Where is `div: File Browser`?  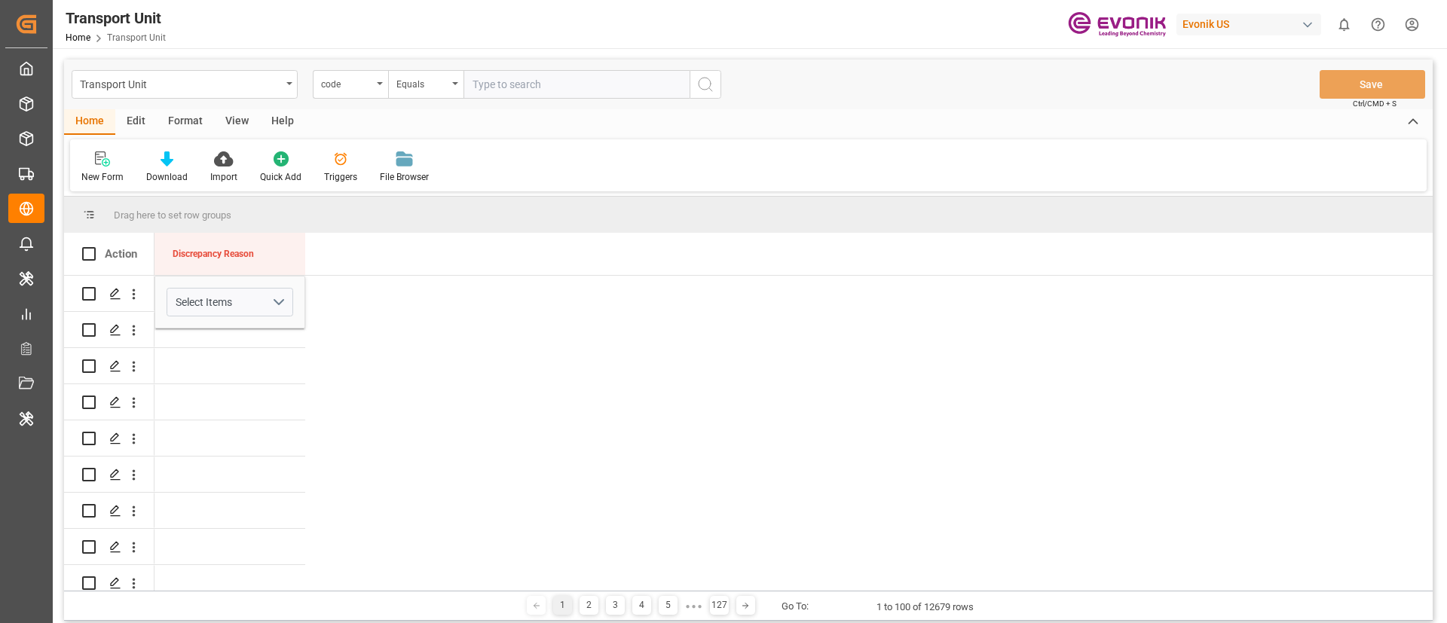
div: File Browser is located at coordinates (404, 177).